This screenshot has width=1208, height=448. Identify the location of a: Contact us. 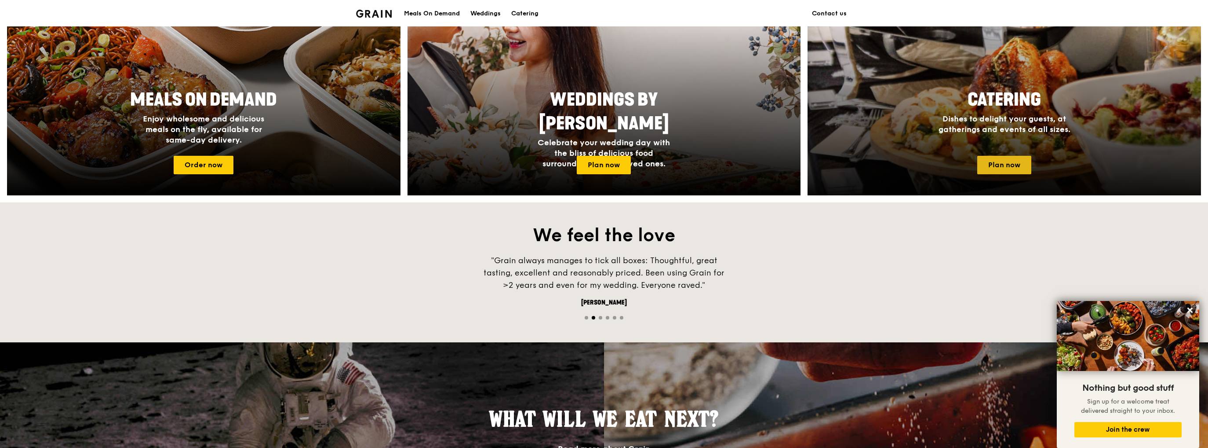
(829, 14).